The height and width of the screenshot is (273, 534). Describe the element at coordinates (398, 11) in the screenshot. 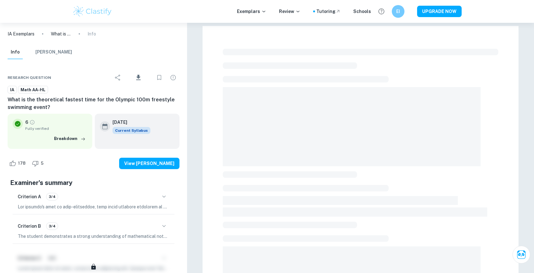

I see `h6: EI` at that location.